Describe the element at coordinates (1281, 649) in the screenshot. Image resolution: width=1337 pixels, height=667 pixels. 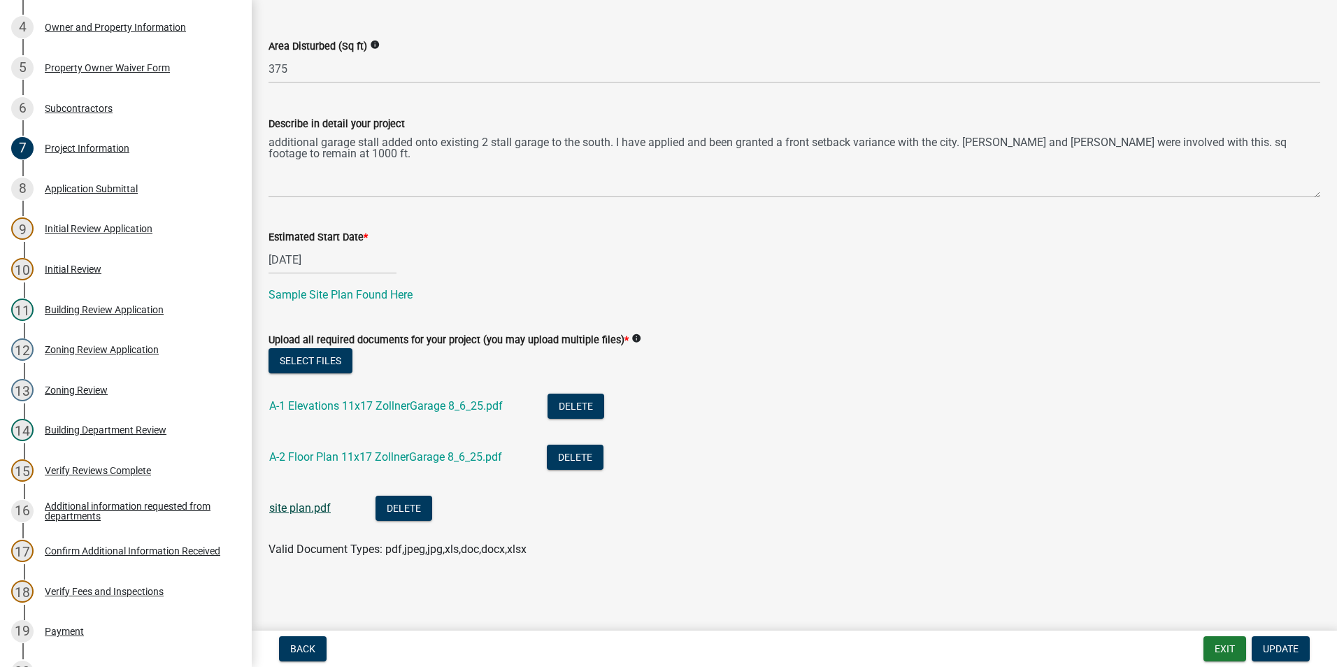
I see `button: Update` at that location.